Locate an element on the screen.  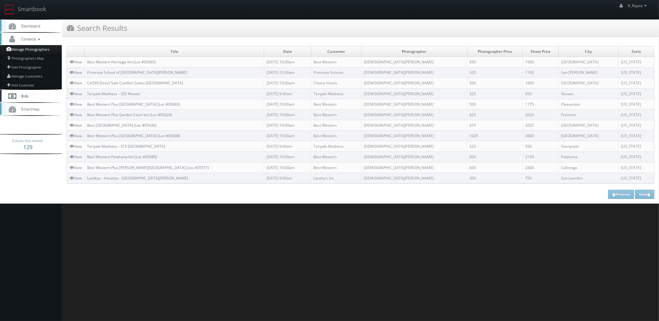
td: Choice Hotels is located at coordinates (336, 83).